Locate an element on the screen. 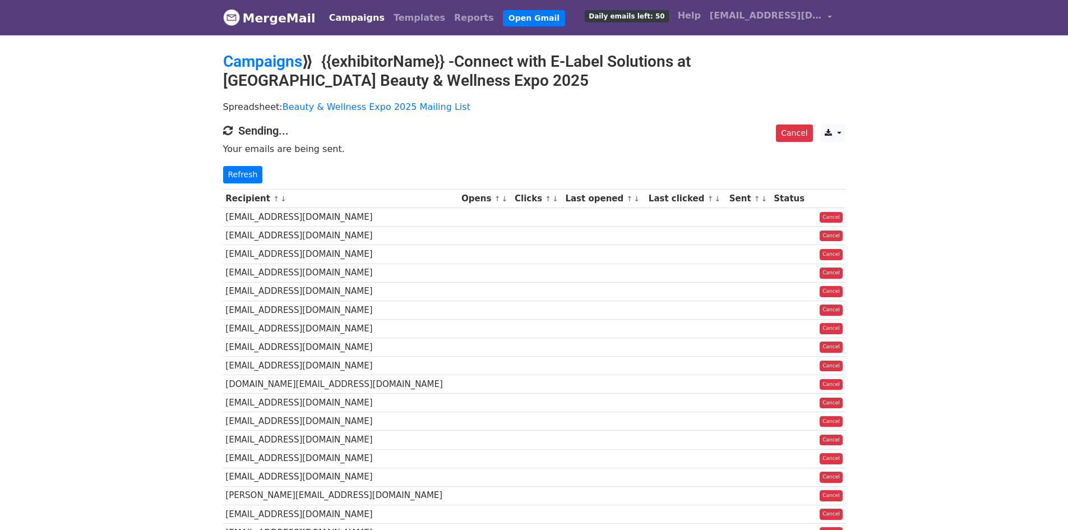 The height and width of the screenshot is (530, 1068). th: Sent is located at coordinates (749, 198).